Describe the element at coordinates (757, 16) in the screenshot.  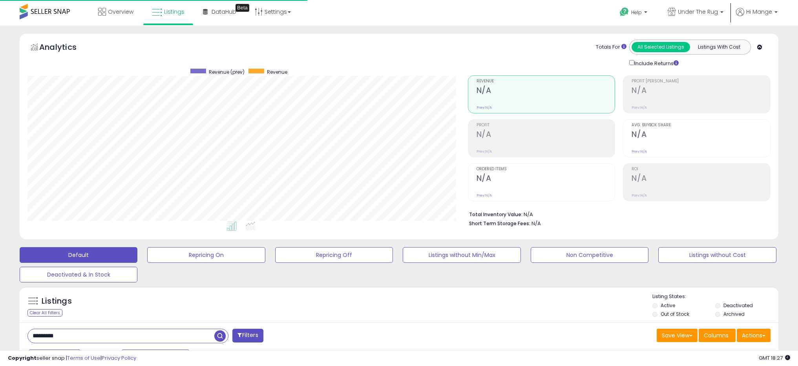
I see `a: Hi Mange` at that location.